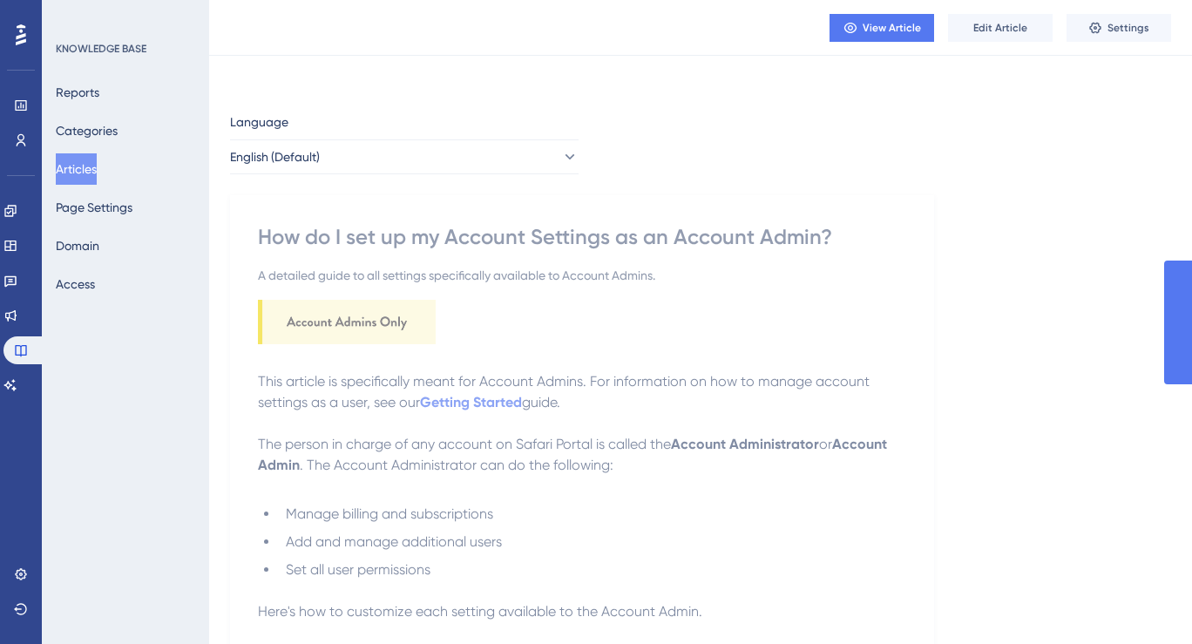 The height and width of the screenshot is (644, 1192). I want to click on span: Settings, so click(1128, 28).